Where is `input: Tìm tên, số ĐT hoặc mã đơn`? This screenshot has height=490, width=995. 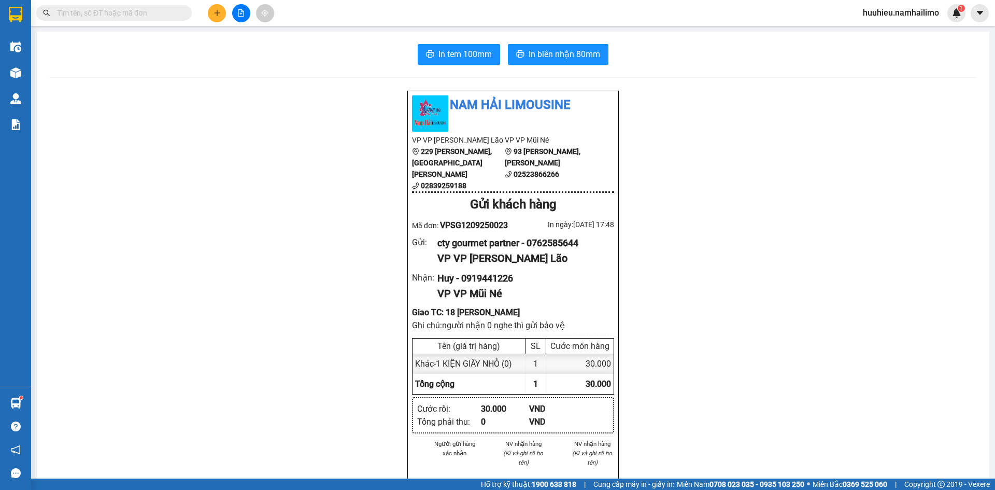
input: Tìm tên, số ĐT hoặc mã đơn is located at coordinates (118, 13).